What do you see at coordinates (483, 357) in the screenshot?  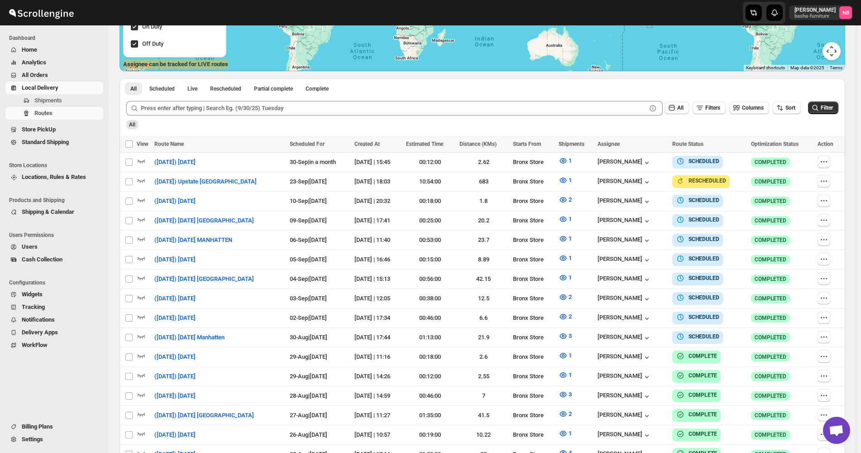 I see `div: 2.6` at bounding box center [483, 357].